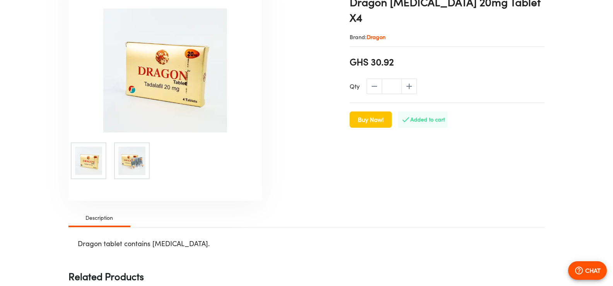 This screenshot has width=613, height=286. Describe the element at coordinates (376, 37) in the screenshot. I see `span: Dragon` at that location.